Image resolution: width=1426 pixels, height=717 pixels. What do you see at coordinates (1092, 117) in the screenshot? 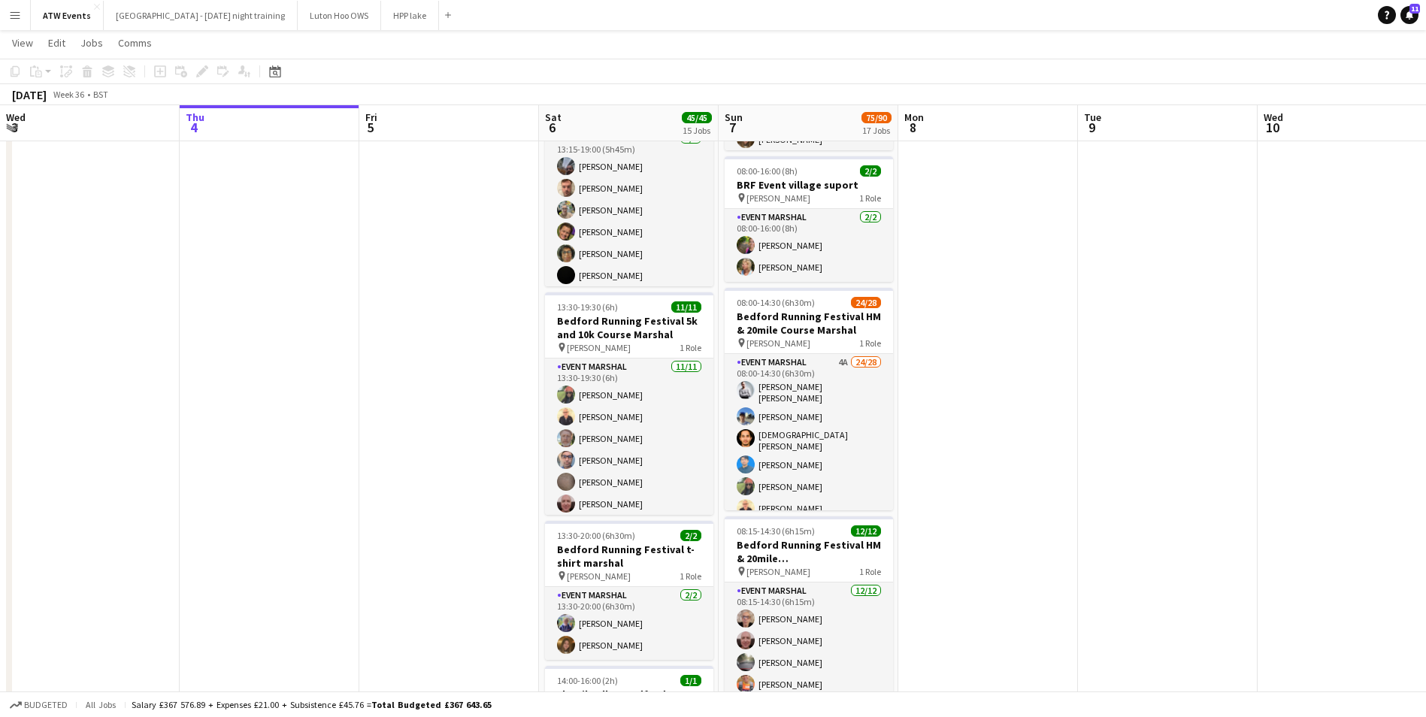
I see `span: Tue` at bounding box center [1092, 117].